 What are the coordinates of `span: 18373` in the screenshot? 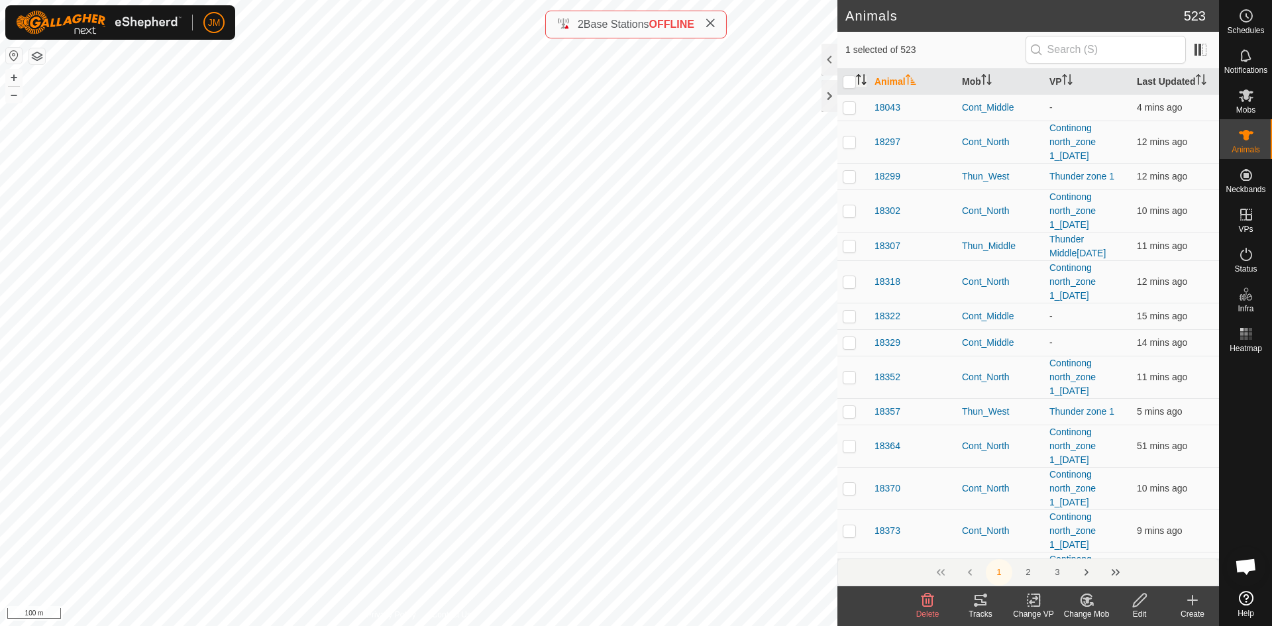 It's located at (887, 531).